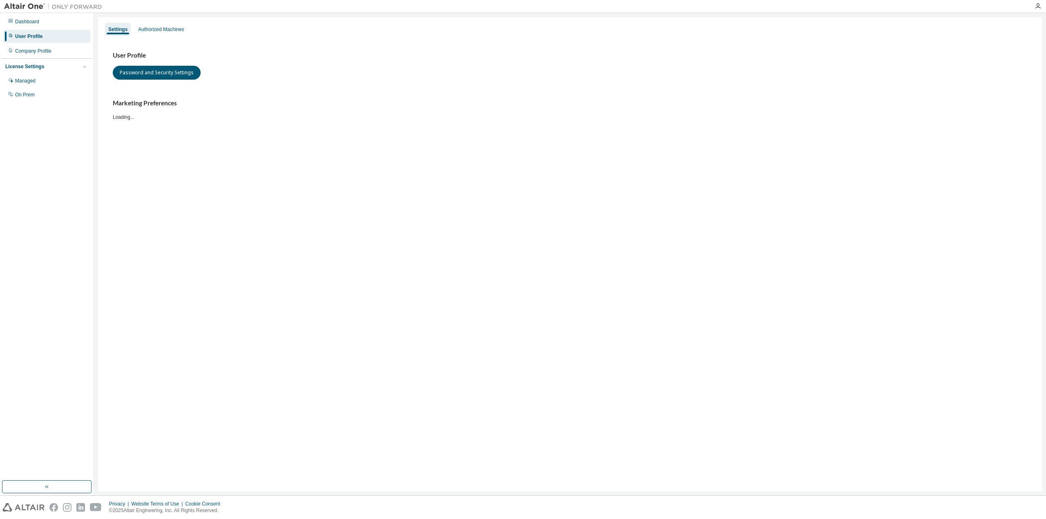  I want to click on h3: Marketing Preferences, so click(570, 103).